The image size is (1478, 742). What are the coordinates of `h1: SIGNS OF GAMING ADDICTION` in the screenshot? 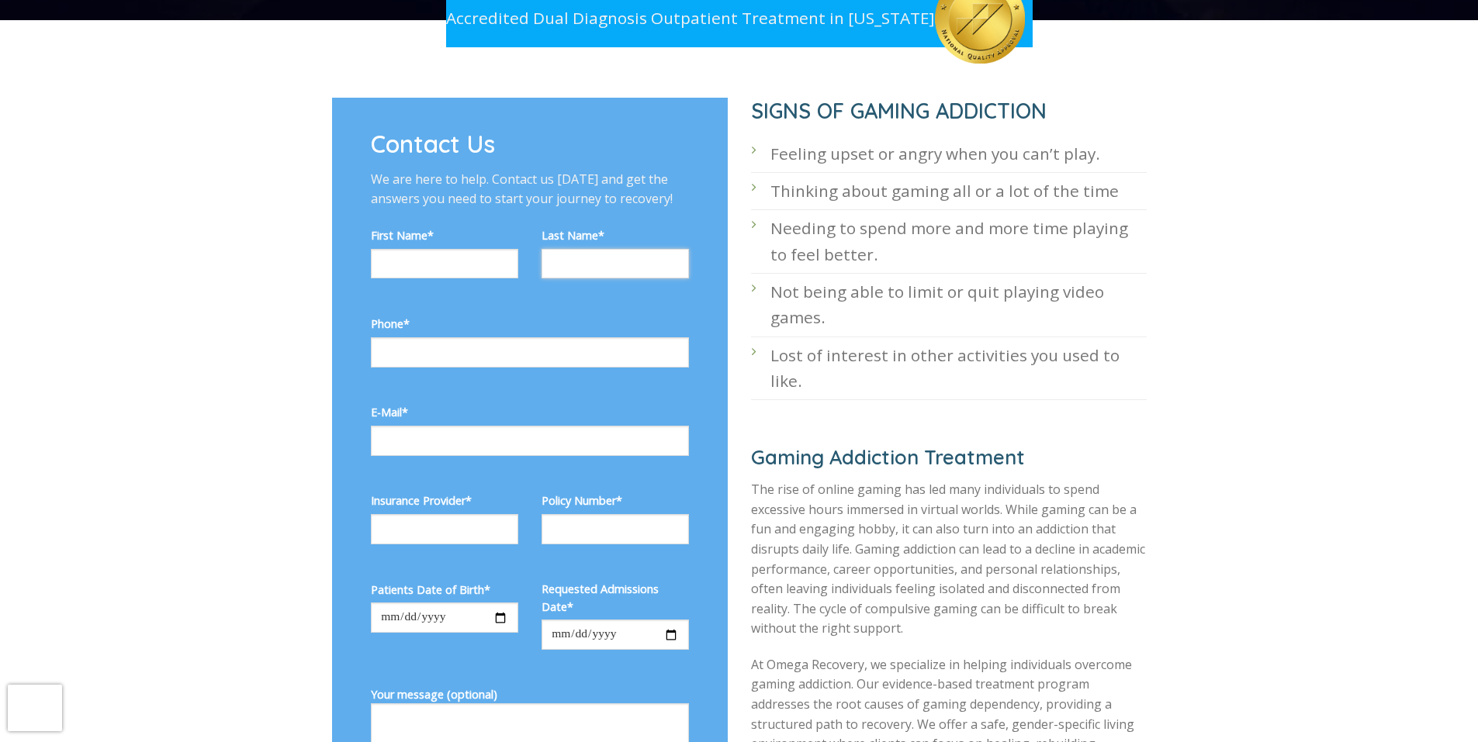 It's located at (949, 111).